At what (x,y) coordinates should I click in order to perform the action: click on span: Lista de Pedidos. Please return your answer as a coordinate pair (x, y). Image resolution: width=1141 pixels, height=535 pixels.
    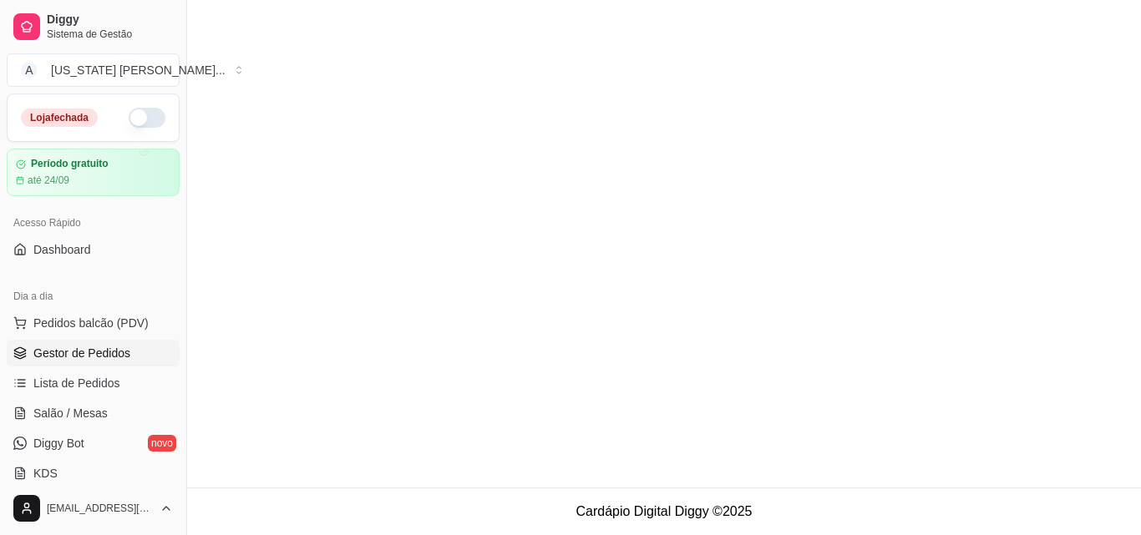
    Looking at the image, I should click on (77, 383).